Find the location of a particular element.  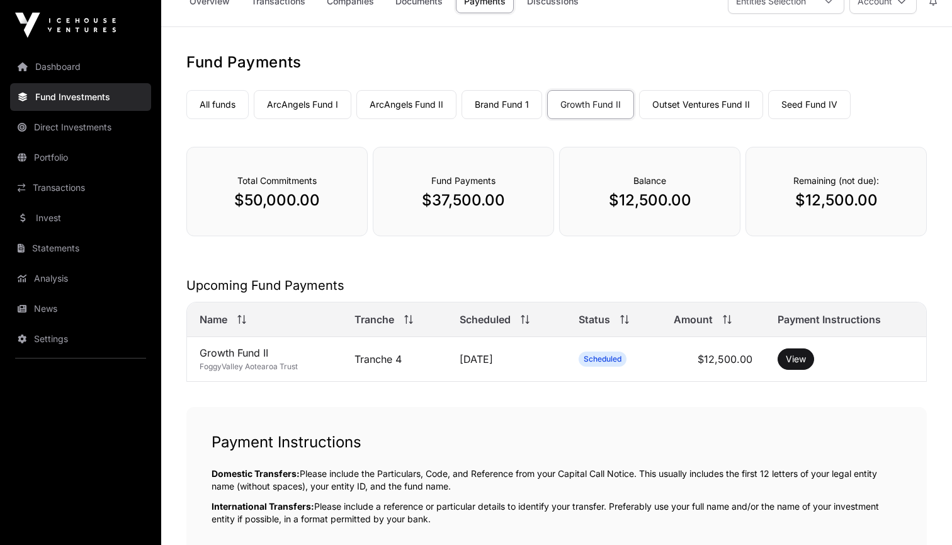

span: $12,500.00 is located at coordinates (725, 359).